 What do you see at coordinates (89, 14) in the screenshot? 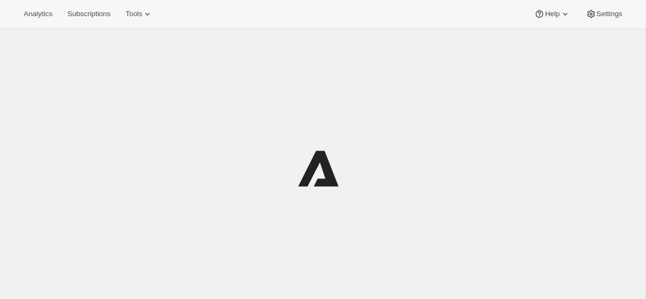
I see `span: Subscriptions` at bounding box center [89, 14].